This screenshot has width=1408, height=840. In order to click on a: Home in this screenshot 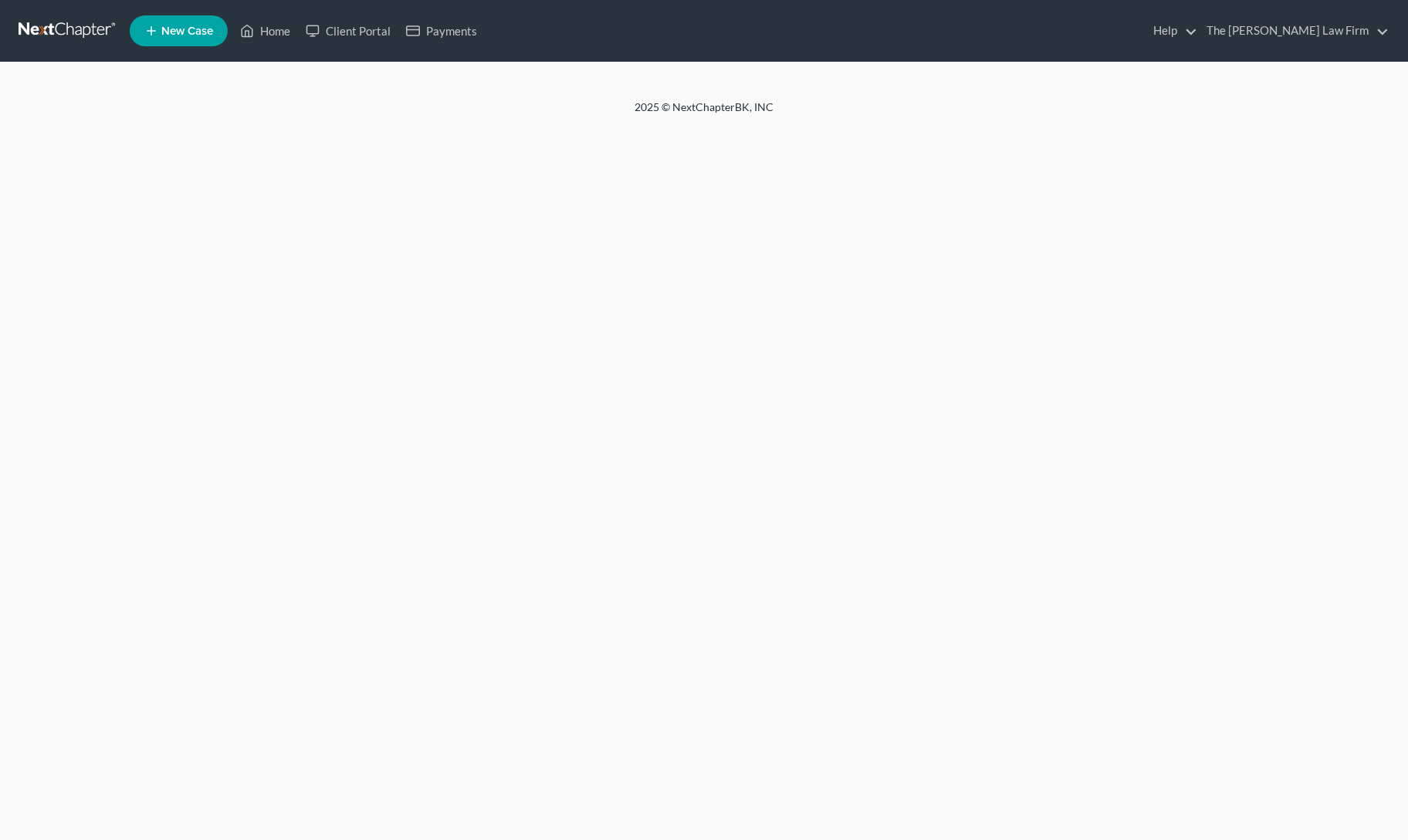, I will do `click(265, 31)`.